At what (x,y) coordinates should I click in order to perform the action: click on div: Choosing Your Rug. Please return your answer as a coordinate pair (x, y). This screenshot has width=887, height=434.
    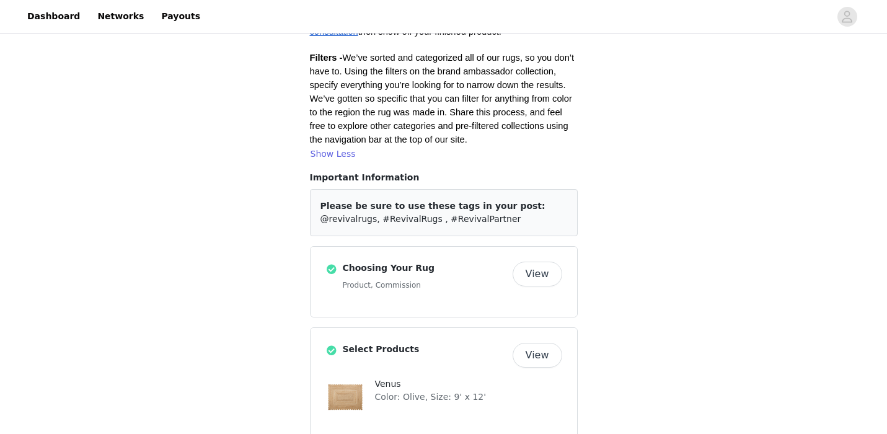
    Looking at the image, I should click on (444, 281).